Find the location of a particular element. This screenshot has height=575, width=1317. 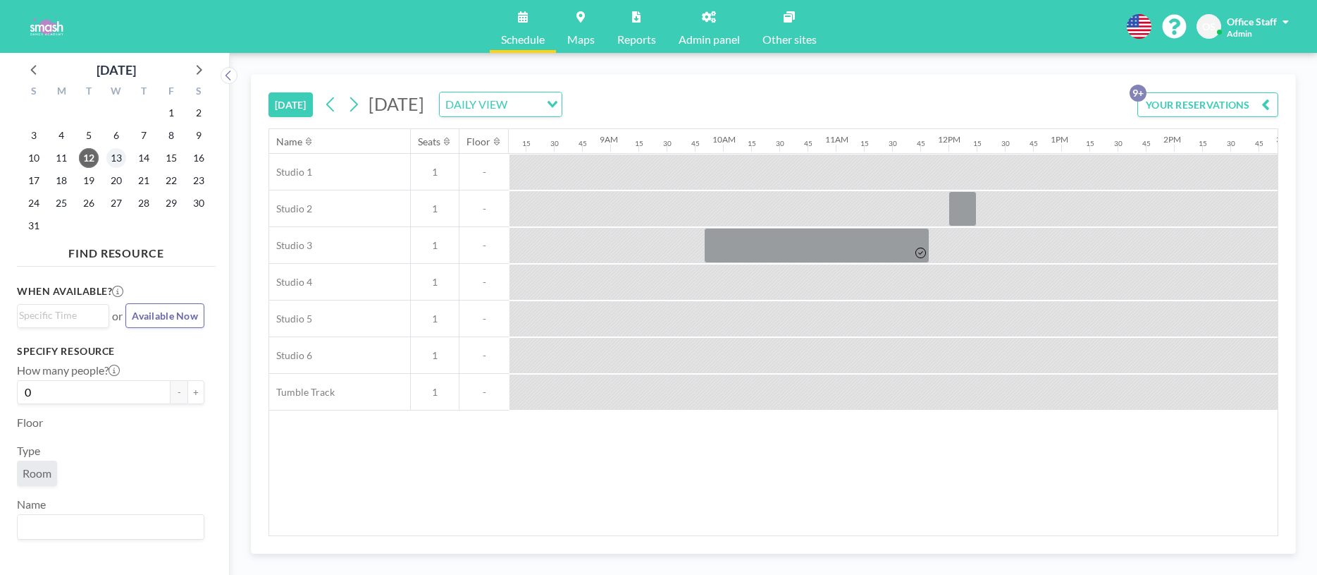

button: Available Now is located at coordinates (165, 315).